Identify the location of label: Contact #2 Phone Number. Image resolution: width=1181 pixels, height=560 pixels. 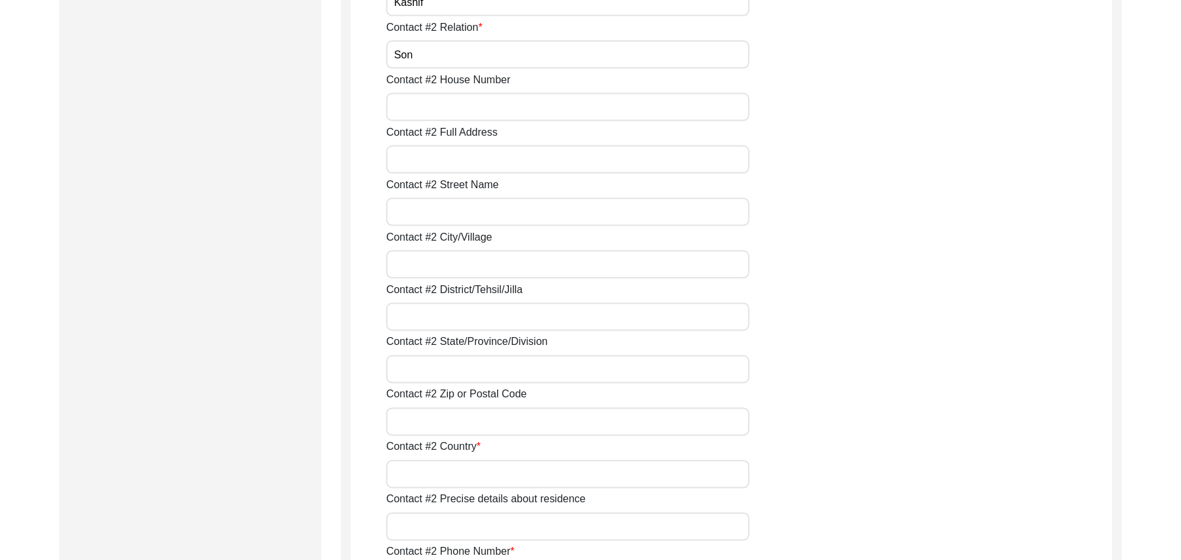
(450, 552).